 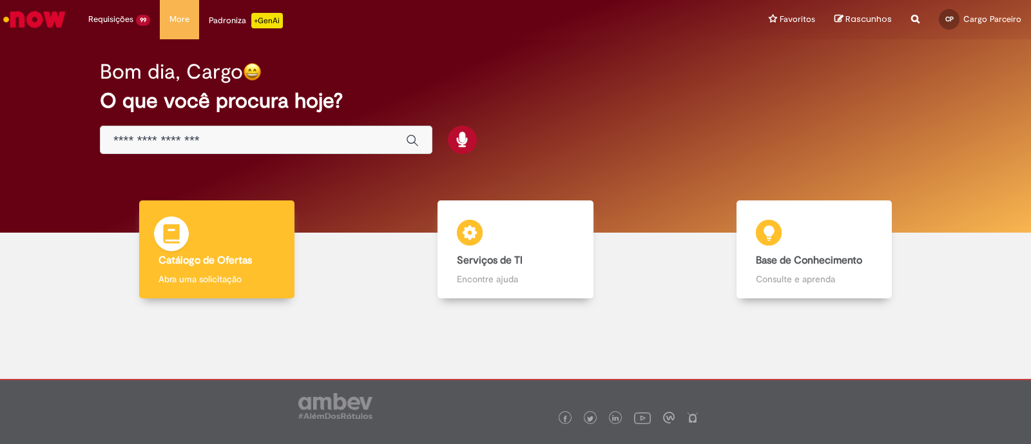 I want to click on img: logo_footer_twitter.png, so click(x=590, y=419).